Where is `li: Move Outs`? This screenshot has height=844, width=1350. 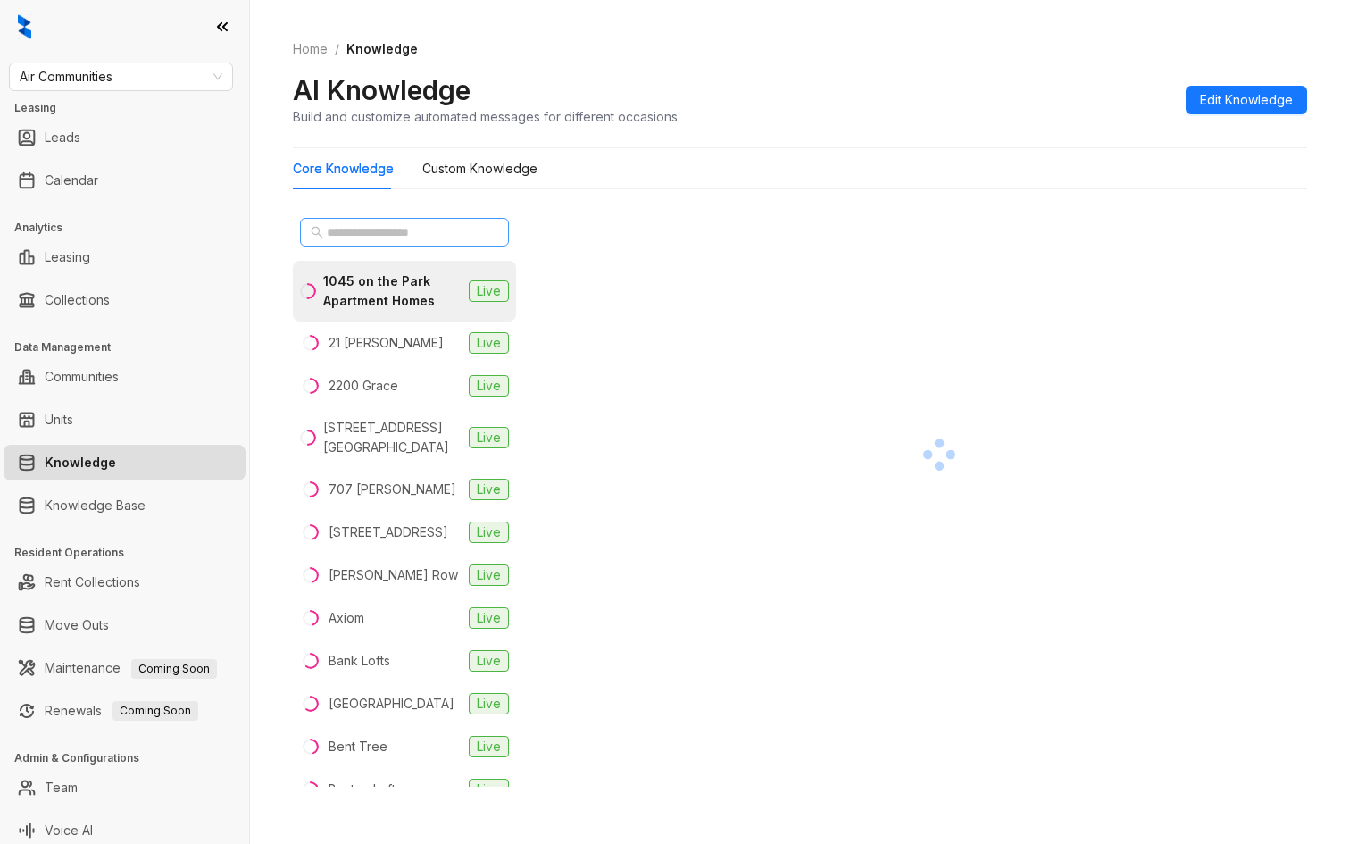 li: Move Outs is located at coordinates (124, 625).